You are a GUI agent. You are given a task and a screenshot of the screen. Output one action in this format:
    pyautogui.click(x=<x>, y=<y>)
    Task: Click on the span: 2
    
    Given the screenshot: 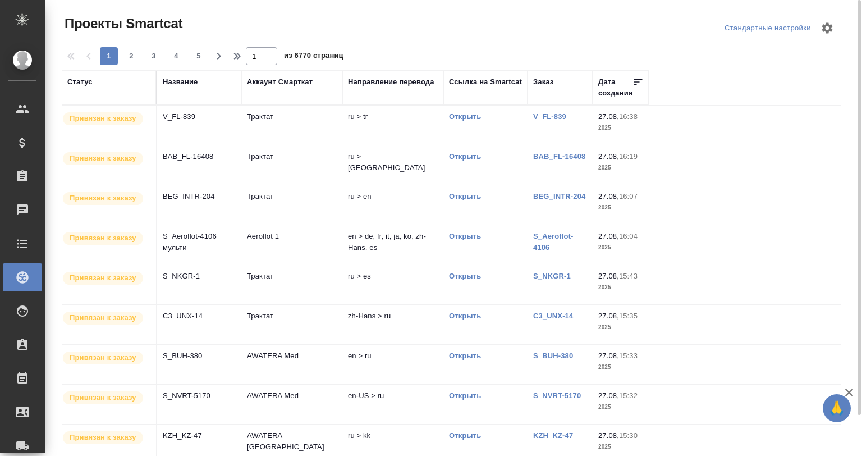 What is the action you would take?
    pyautogui.click(x=131, y=56)
    